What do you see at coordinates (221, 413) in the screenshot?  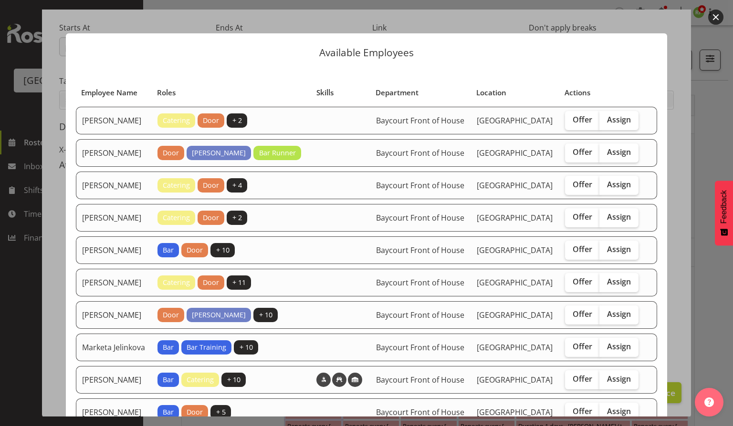 I see `span: + 5` at bounding box center [221, 413].